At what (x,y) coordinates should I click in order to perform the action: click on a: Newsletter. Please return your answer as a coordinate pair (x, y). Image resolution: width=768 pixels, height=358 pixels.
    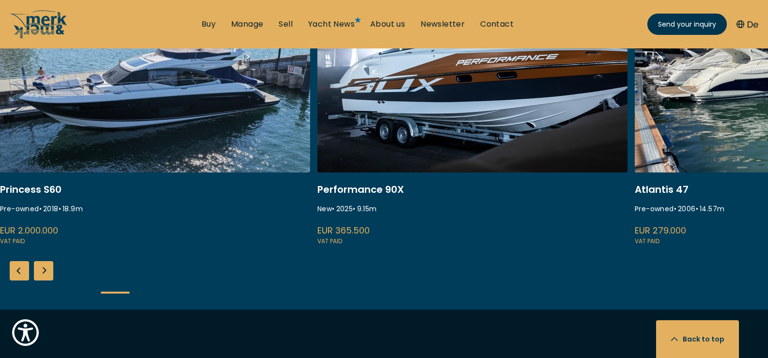
    Looking at the image, I should click on (443, 24).